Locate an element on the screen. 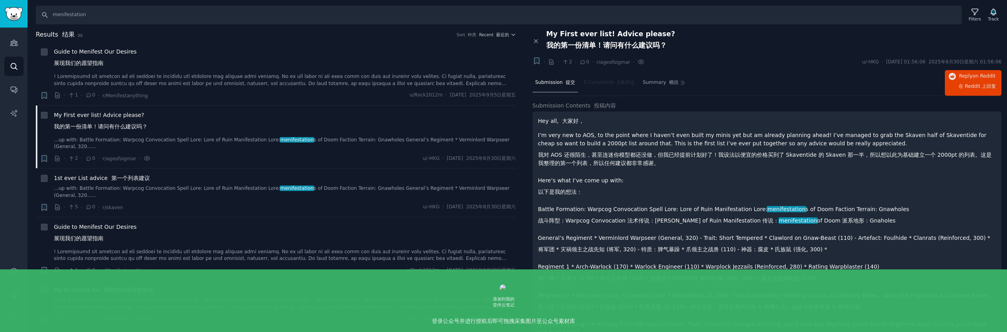 This screenshot has height=332, width=1007. a: 1st ever List advice 第一个列表建议 is located at coordinates (102, 178).